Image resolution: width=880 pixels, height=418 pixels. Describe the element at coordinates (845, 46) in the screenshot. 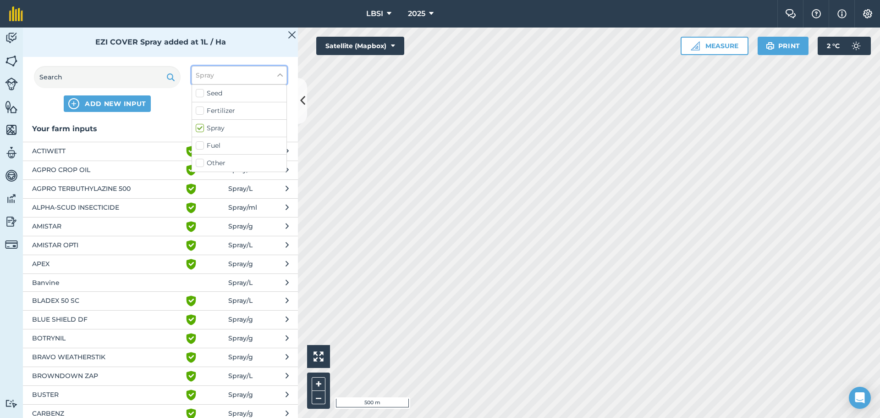

I see `button: 2 °C` at that location.